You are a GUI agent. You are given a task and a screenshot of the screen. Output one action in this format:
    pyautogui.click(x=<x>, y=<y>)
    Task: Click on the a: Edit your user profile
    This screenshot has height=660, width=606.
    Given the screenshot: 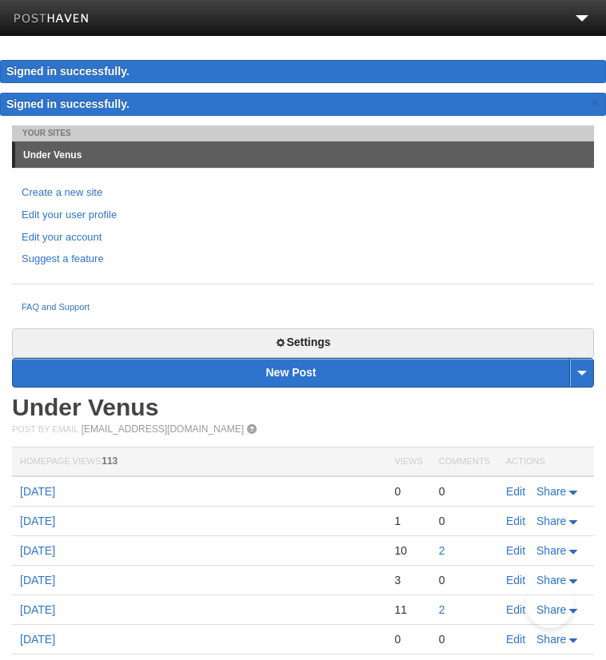 What is the action you would take?
    pyautogui.click(x=303, y=215)
    